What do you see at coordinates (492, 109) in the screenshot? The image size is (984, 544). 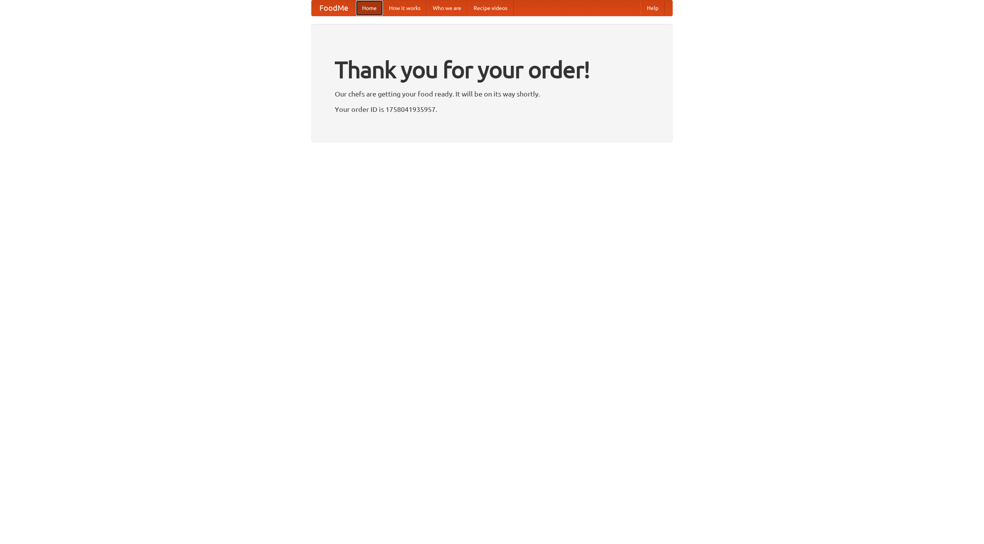 I see `p: Your order ID is 1758041935957.` at bounding box center [492, 109].